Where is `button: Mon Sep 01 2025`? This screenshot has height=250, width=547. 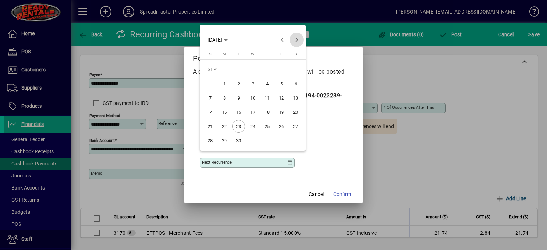 button: Mon Sep 01 2025 is located at coordinates (224, 84).